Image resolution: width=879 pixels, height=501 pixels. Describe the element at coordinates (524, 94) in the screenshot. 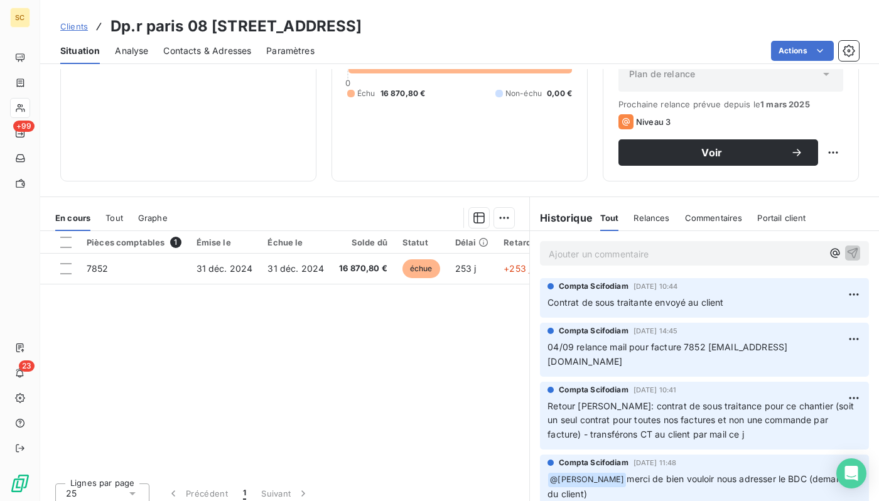

I see `span: Non-échu` at that location.